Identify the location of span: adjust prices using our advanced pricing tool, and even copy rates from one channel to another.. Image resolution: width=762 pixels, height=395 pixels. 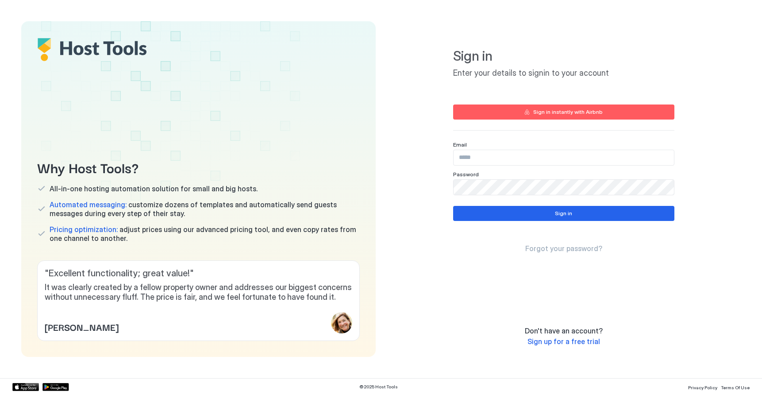
(204, 234).